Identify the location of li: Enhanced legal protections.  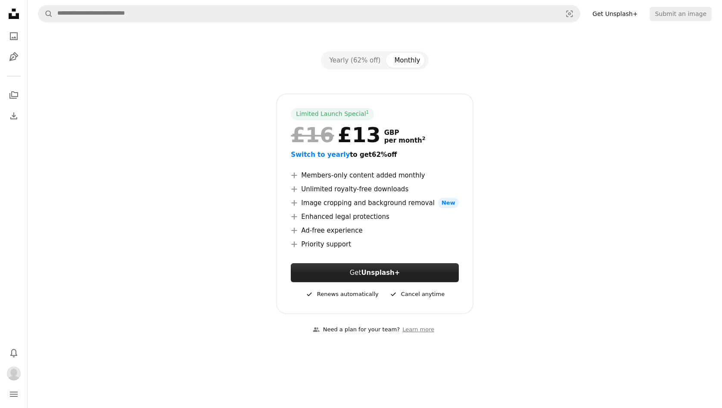
(375, 217).